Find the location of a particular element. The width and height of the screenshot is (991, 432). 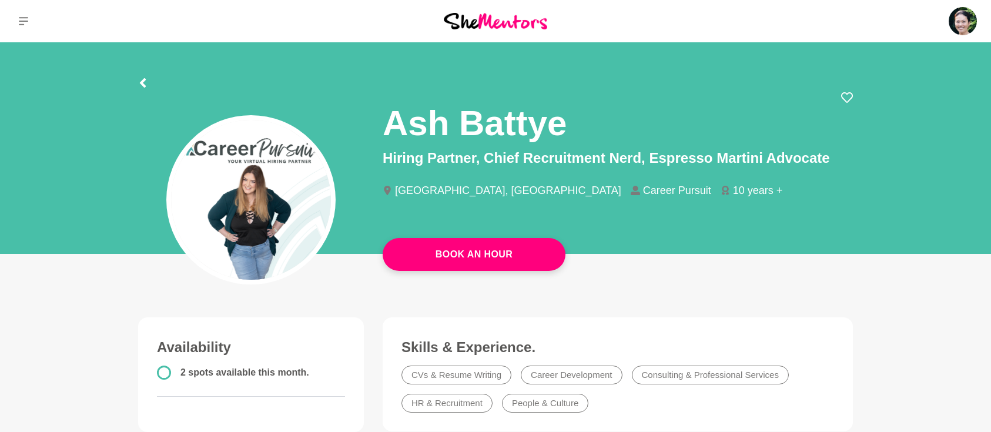

h3: Availability is located at coordinates (251, 347).